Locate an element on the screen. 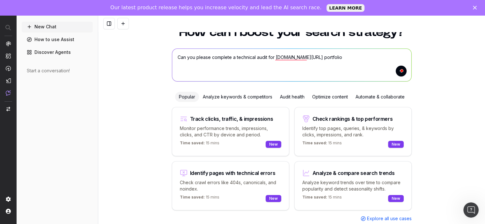 The image size is (485, 224). p: Identify top pages, queries, & keywords by clicks, impressions, and rank. is located at coordinates (353, 132).